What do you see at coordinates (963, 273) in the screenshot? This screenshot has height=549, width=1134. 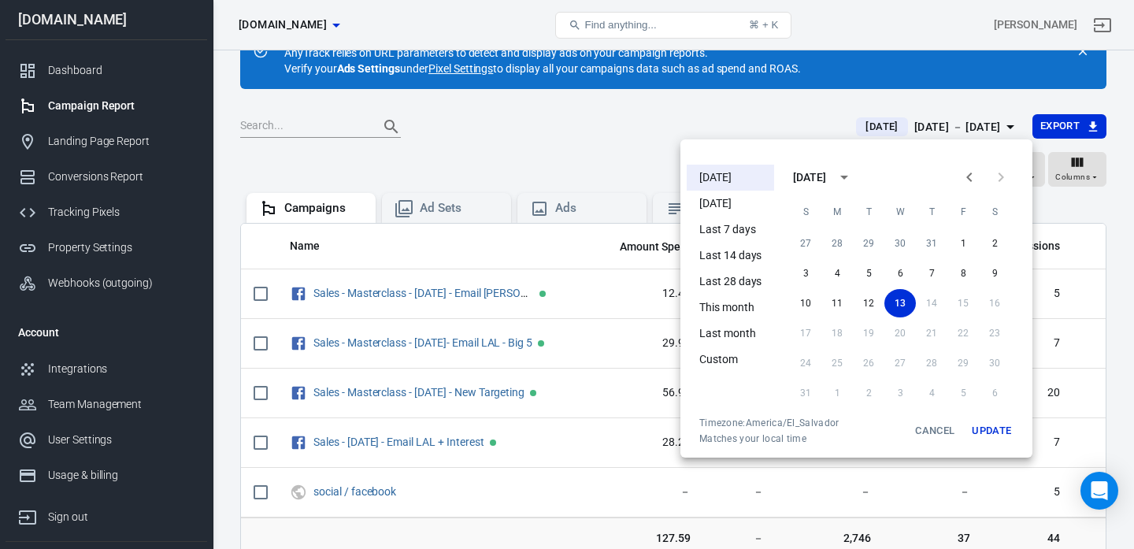 I see `button: 8` at bounding box center [963, 273].